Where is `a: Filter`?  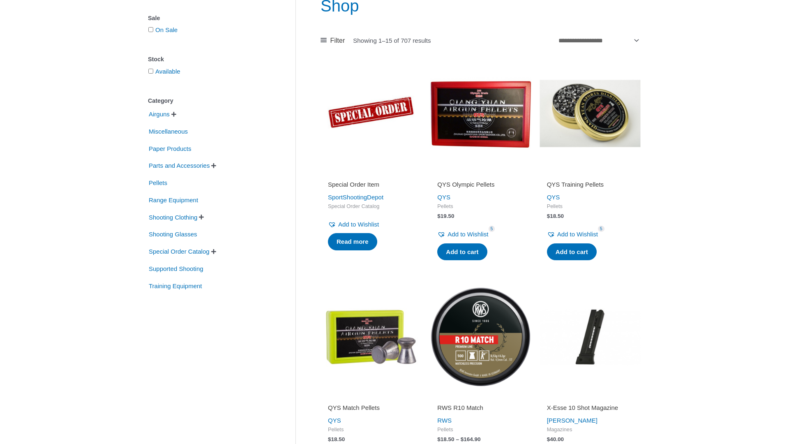 a: Filter is located at coordinates (333, 41).